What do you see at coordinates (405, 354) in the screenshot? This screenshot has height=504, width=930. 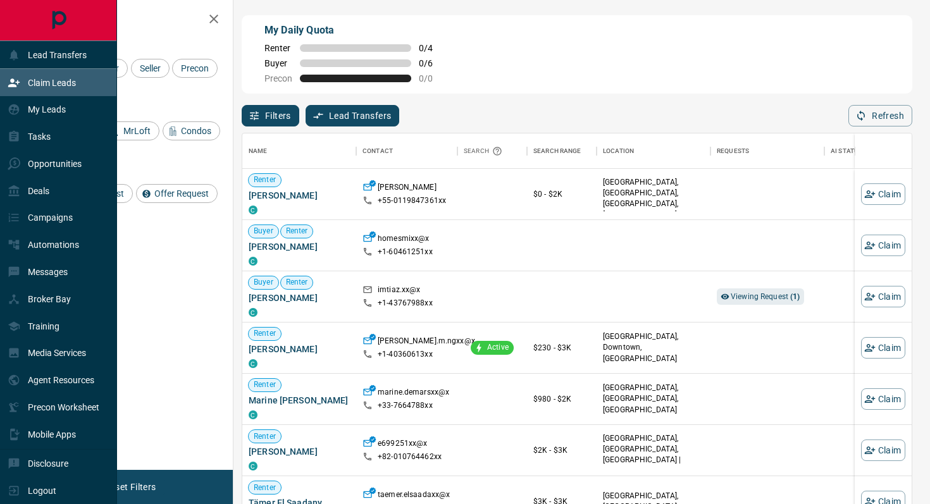 I see `p: +1- 40360613xx` at bounding box center [405, 354].